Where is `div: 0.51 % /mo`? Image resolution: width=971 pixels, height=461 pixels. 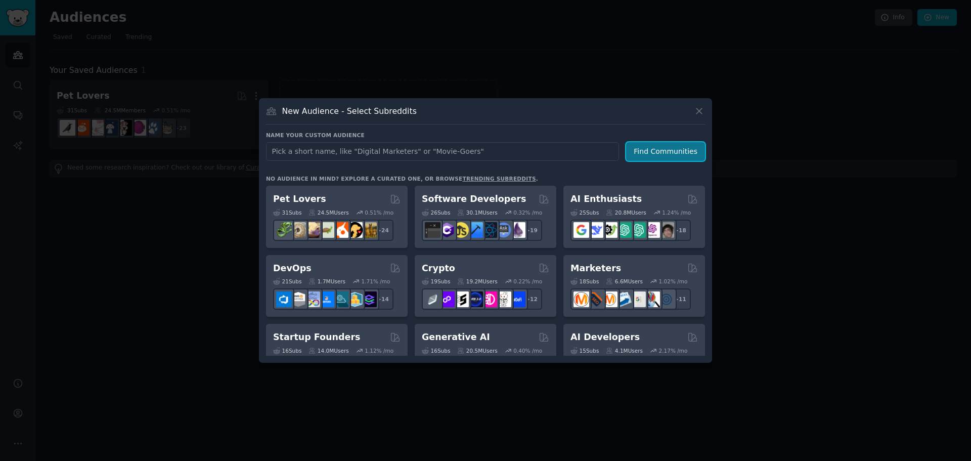 div: 0.51 % /mo is located at coordinates (379, 212).